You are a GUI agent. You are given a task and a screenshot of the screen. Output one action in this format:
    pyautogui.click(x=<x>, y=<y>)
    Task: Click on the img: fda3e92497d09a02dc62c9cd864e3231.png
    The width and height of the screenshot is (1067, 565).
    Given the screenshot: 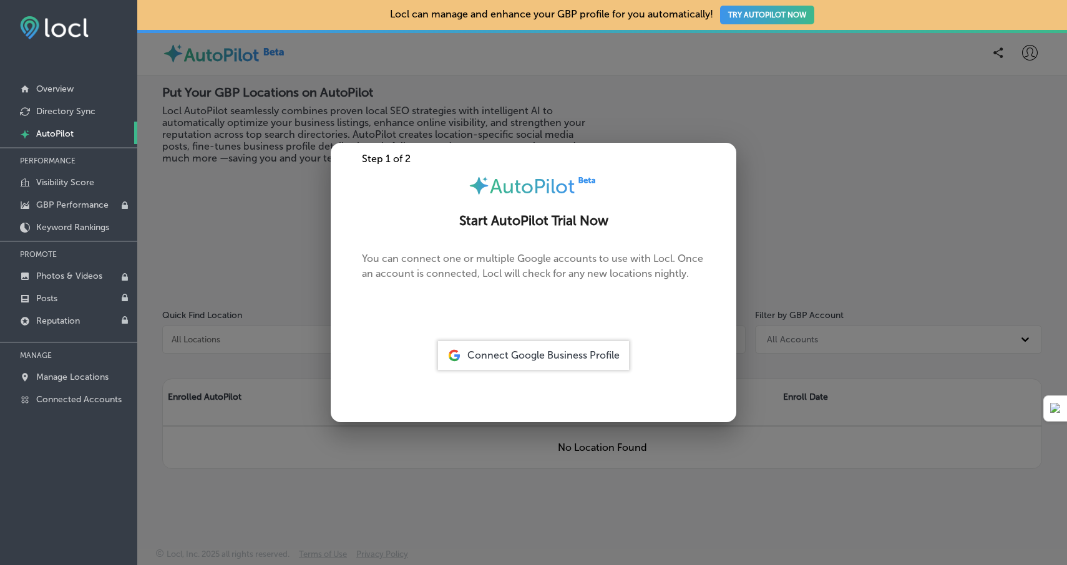 What is the action you would take?
    pyautogui.click(x=54, y=27)
    